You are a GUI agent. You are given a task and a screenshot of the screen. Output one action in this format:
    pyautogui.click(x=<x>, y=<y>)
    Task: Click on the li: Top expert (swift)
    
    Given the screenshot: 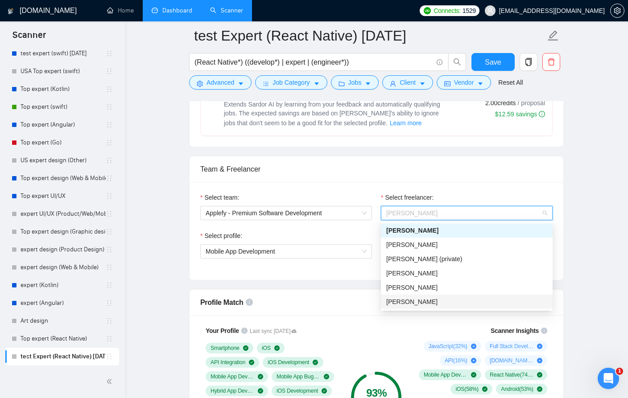 What is the action you would take?
    pyautogui.click(x=62, y=107)
    